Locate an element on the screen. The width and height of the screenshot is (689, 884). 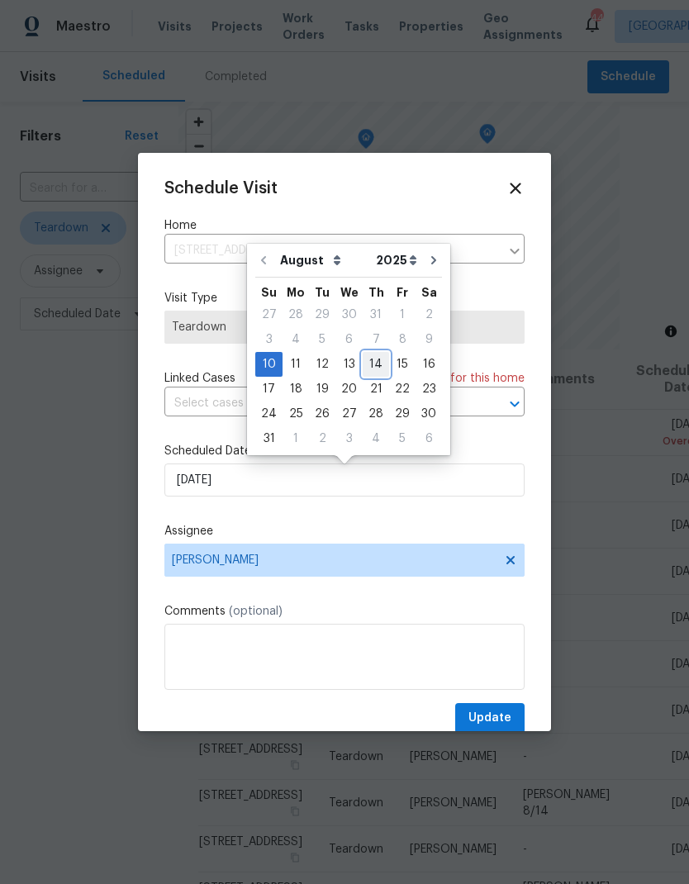
label: Visit Type is located at coordinates (344, 298).